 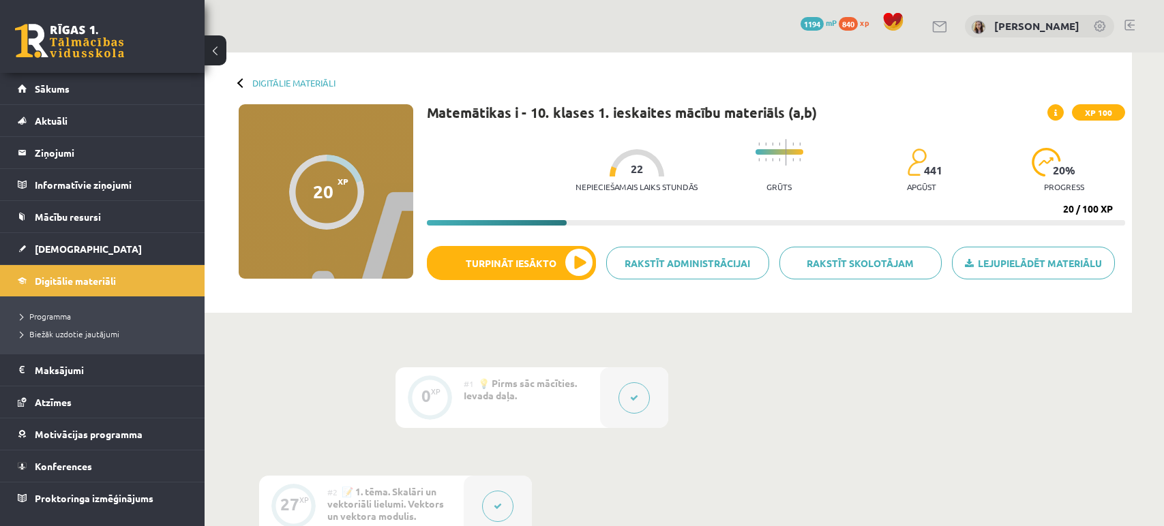 What do you see at coordinates (70, 41) in the screenshot?
I see `a: Rīgas 1. Tālmācības vidusskola` at bounding box center [70, 41].